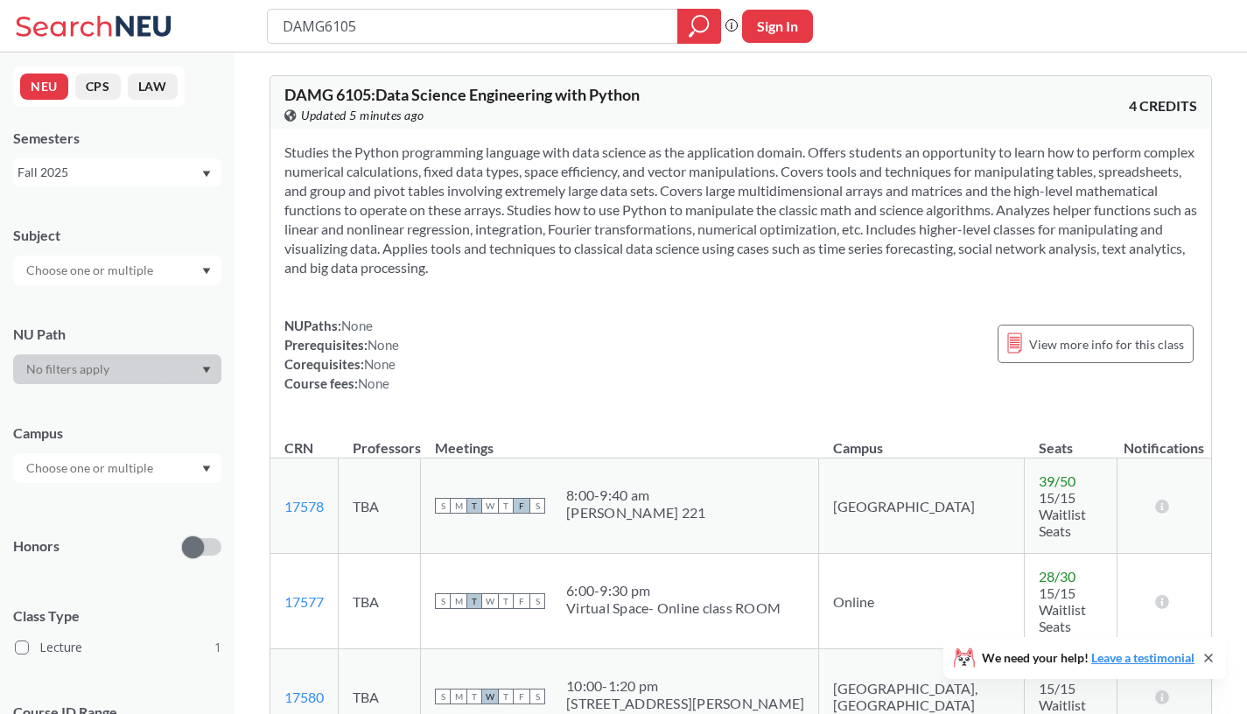 The height and width of the screenshot is (714, 1247). What do you see at coordinates (1057, 480) in the screenshot?
I see `span: 39 / 50` at bounding box center [1057, 480].